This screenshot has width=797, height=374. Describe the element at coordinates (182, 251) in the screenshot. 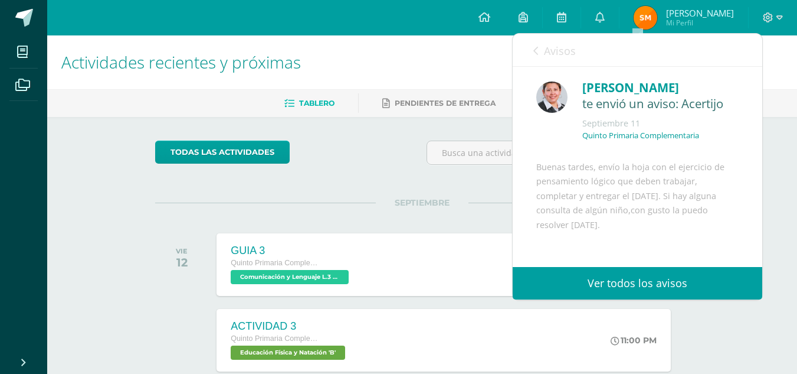

I see `div: VIE` at that location.